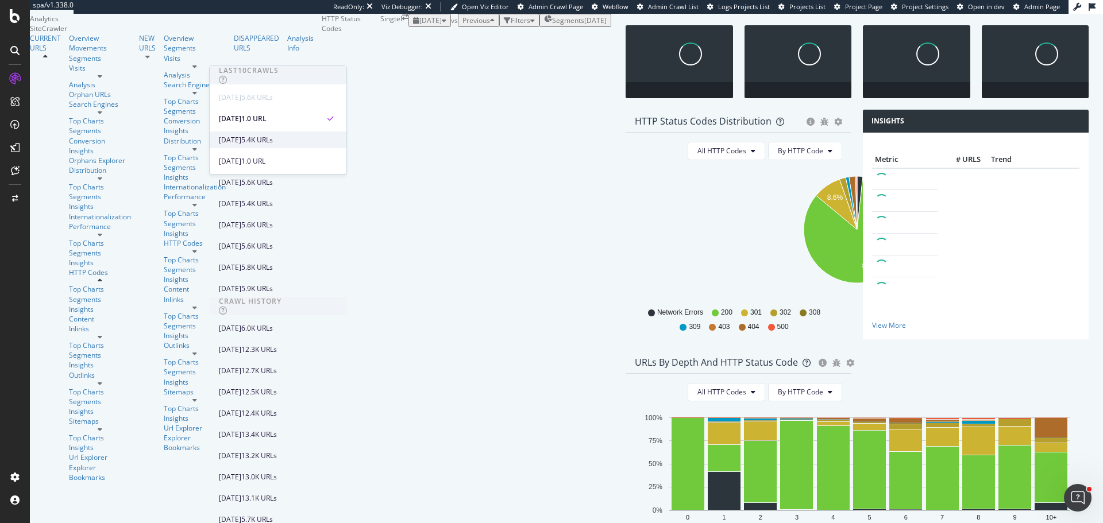 This screenshot has height=523, width=1103. I want to click on a: Overview, so click(100, 38).